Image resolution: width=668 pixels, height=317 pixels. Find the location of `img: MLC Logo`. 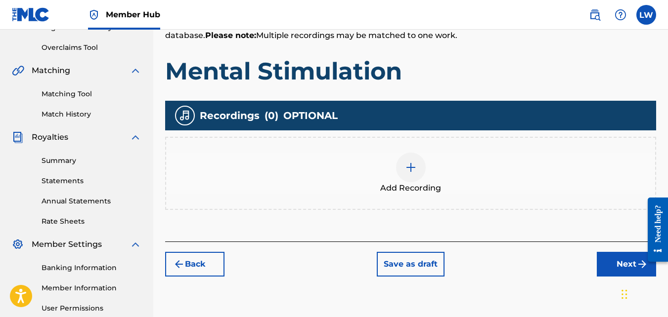

img: MLC Logo is located at coordinates (31, 14).